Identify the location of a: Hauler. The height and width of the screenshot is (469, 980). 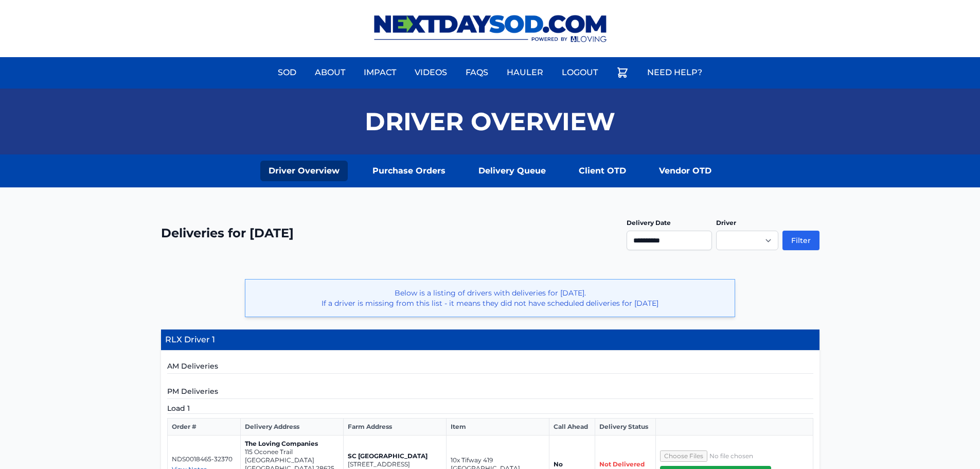
(525, 73).